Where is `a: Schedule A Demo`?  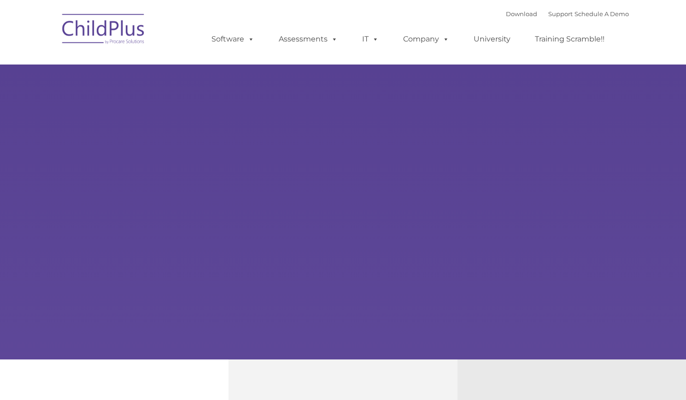 a: Schedule A Demo is located at coordinates (602, 14).